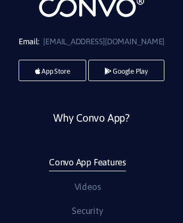 Image resolution: width=183 pixels, height=223 pixels. Describe the element at coordinates (92, 42) in the screenshot. I see `li: Email:` at that location.